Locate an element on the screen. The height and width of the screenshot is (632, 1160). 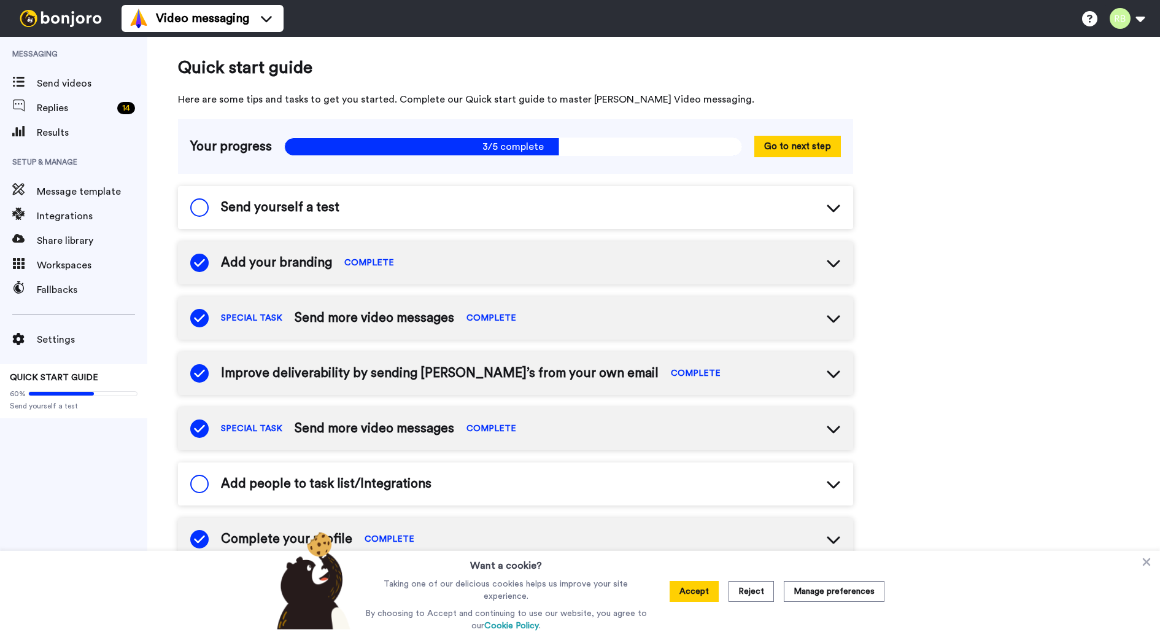
p: Taking one of our delicious cookies helps us improve your site experience. is located at coordinates (506, 590).